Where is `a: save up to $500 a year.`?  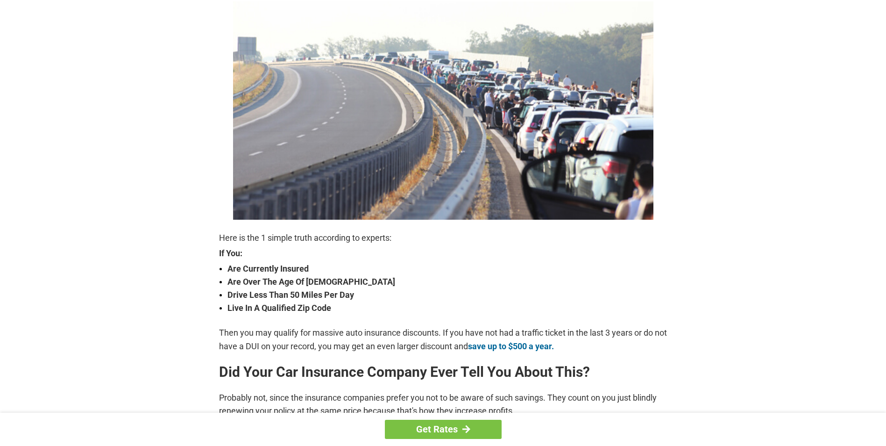
a: save up to $500 a year. is located at coordinates (511, 346).